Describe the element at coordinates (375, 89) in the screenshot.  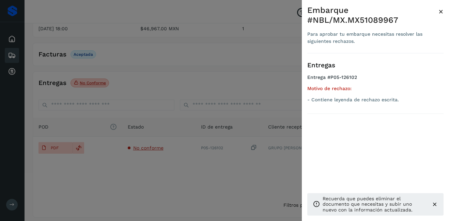
I see `h5: Motivo de rechazo:` at that location.